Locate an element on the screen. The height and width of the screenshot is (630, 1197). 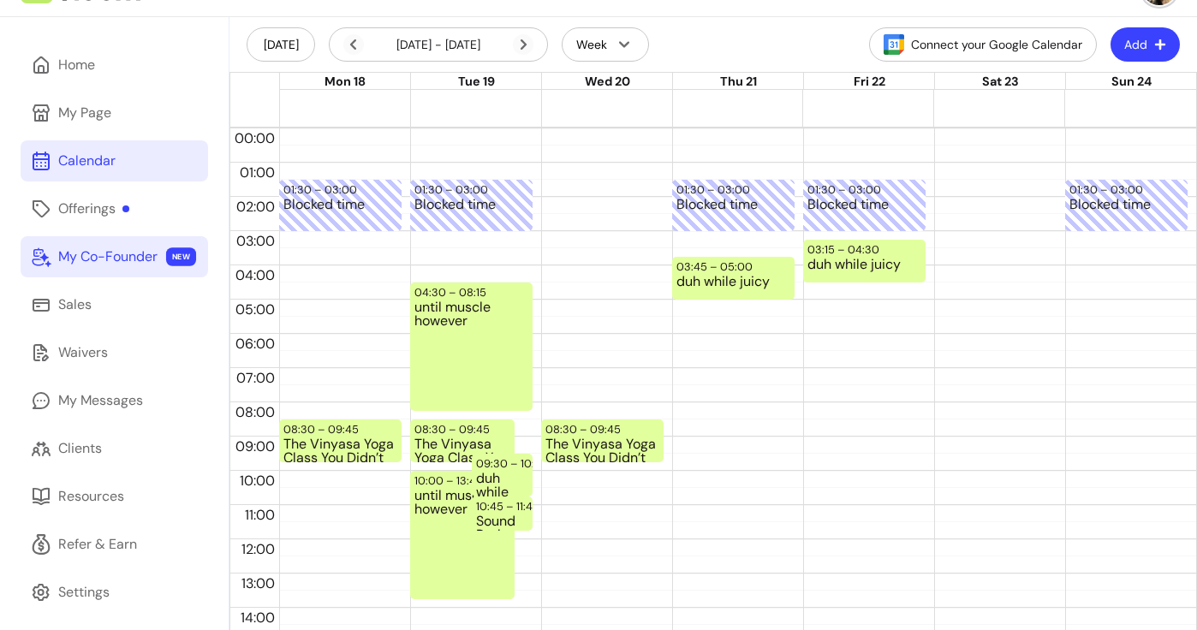
button: Wed 20 is located at coordinates (607, 82).